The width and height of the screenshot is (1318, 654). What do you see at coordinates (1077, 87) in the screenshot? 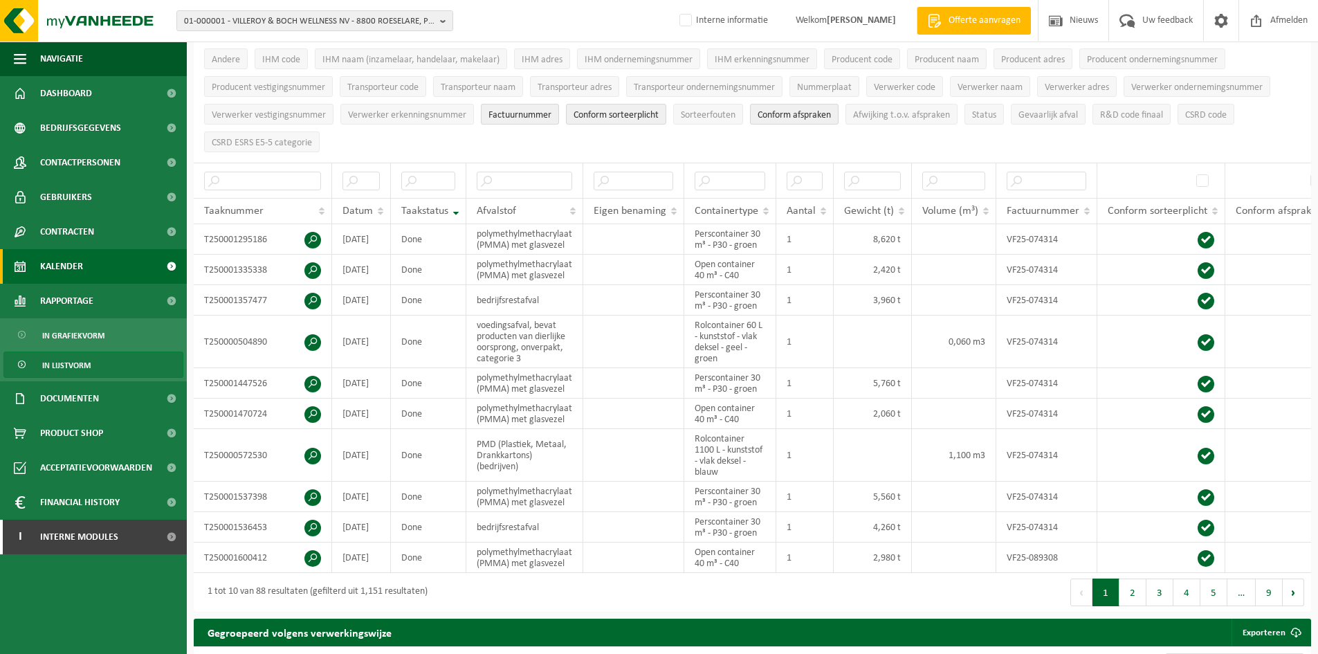
I see `span: Verwerker adres` at bounding box center [1077, 87].